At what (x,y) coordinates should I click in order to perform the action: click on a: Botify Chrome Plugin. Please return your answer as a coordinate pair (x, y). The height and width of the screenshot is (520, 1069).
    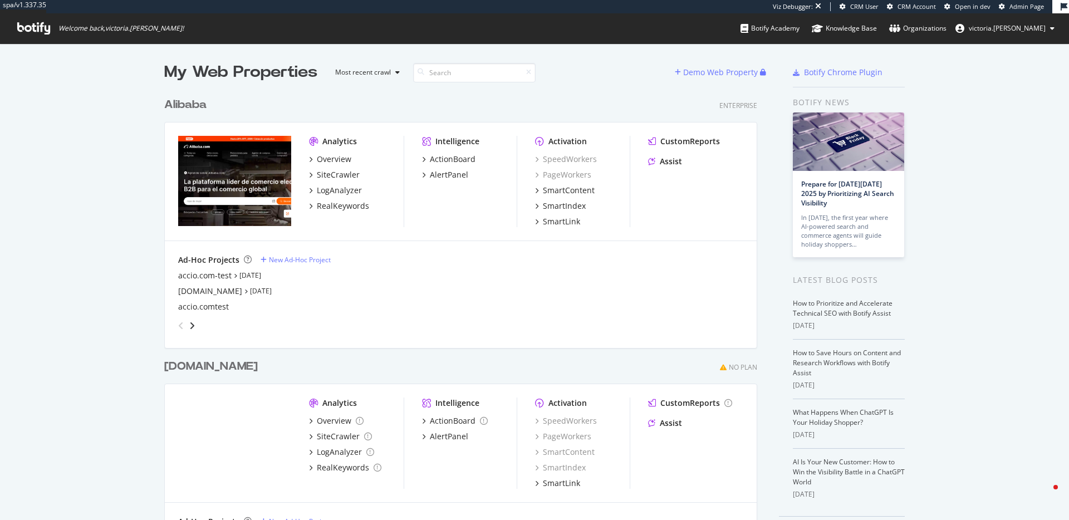
    Looking at the image, I should click on (837, 72).